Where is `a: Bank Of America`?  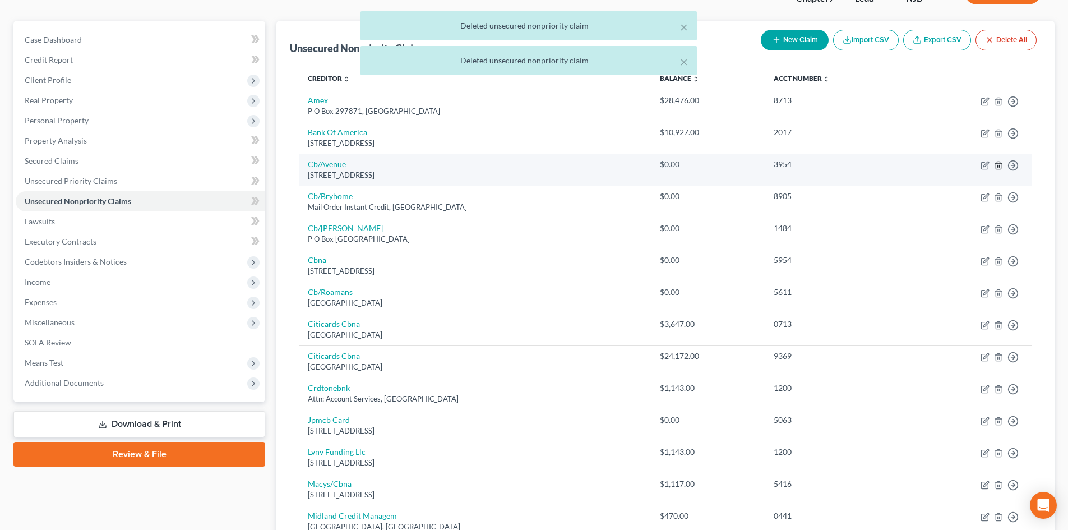 a: Bank Of America is located at coordinates (338, 132).